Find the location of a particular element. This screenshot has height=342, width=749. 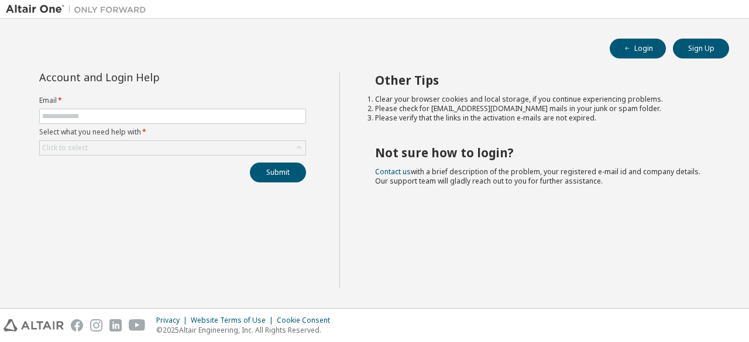

button: Sign Up is located at coordinates (701, 49).